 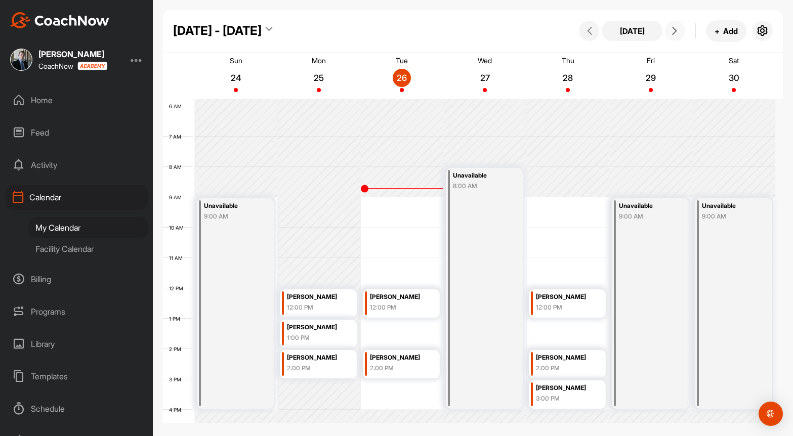 I want to click on p: Fri, so click(x=651, y=60).